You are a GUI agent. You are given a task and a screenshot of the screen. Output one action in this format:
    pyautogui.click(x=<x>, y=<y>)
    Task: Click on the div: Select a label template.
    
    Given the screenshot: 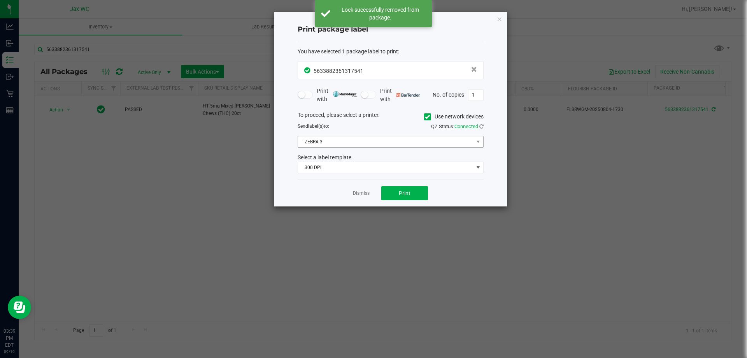 What is the action you would take?
    pyautogui.click(x=391, y=157)
    